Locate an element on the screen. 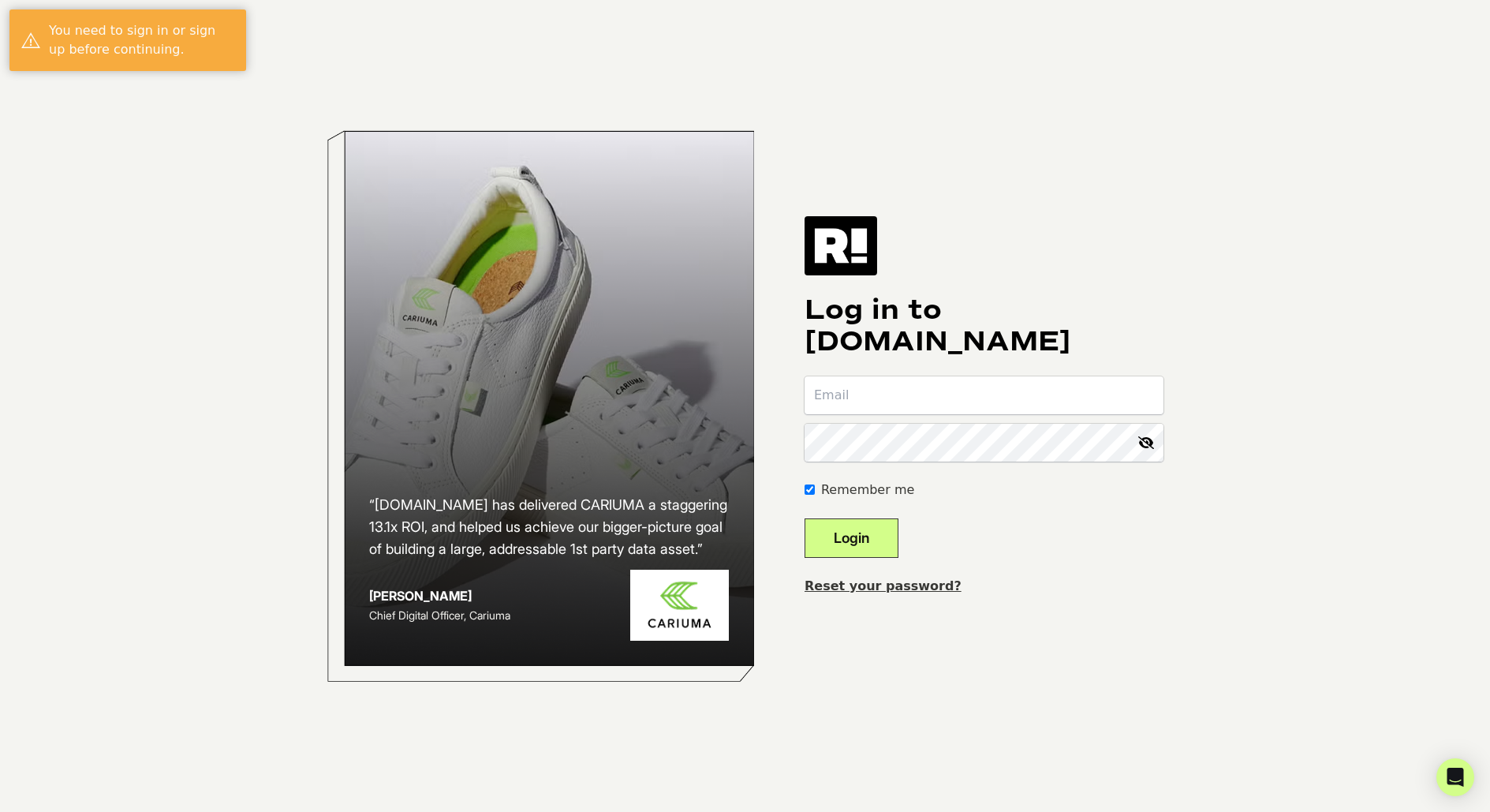 This screenshot has height=812, width=1490. a: Reset your password? is located at coordinates (883, 585).